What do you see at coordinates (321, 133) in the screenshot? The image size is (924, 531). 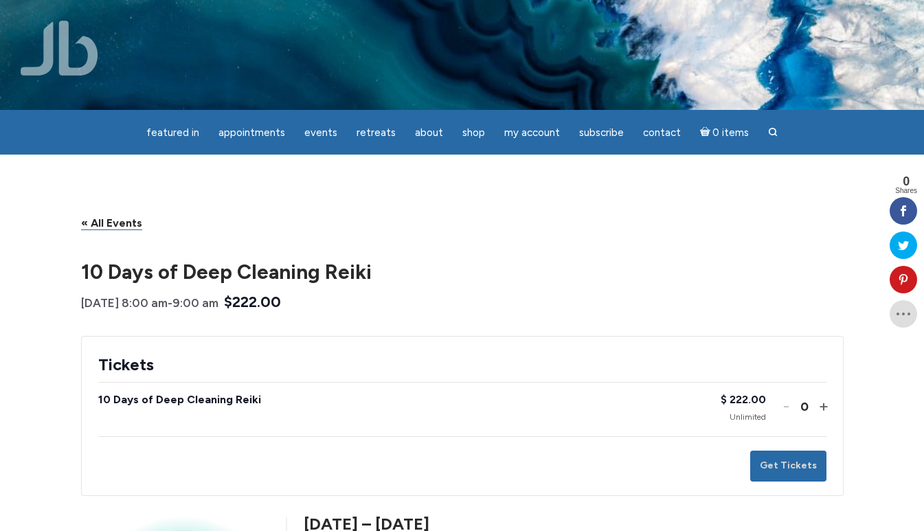 I see `span: Events` at bounding box center [321, 133].